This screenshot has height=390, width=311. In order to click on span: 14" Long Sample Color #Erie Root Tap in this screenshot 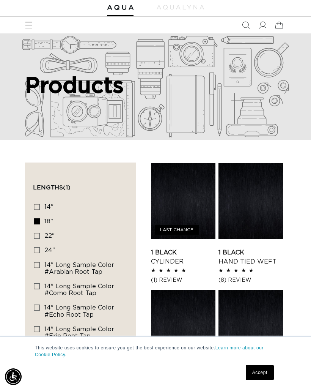, I will do `click(79, 332)`.